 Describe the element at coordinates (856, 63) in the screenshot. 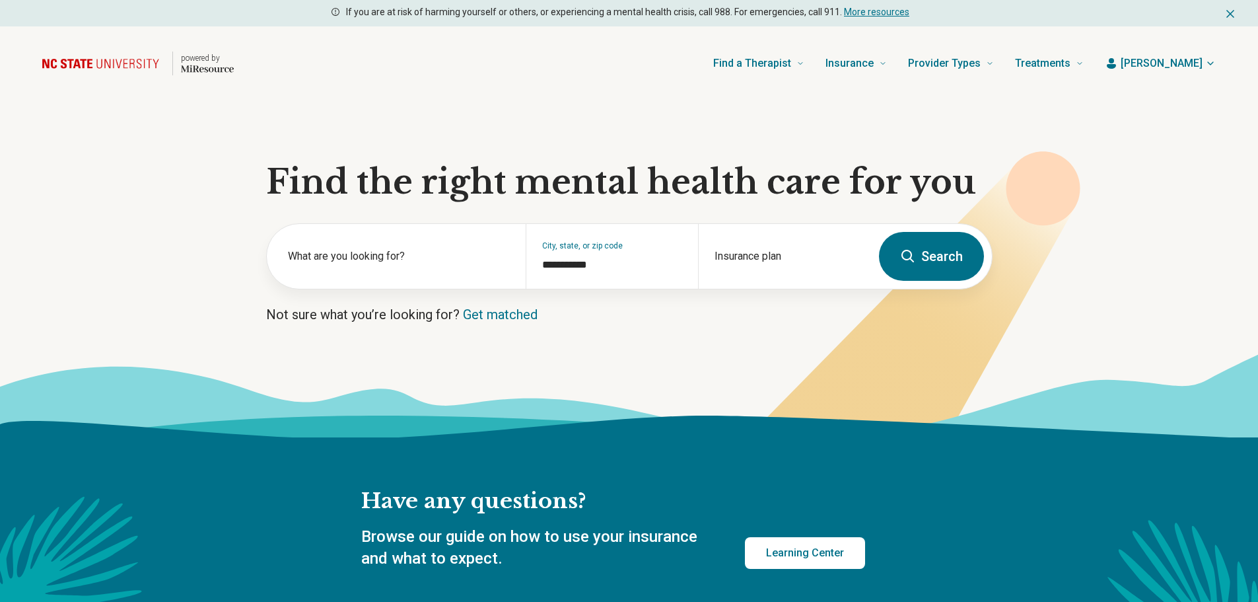

I see `a: Insurance` at that location.